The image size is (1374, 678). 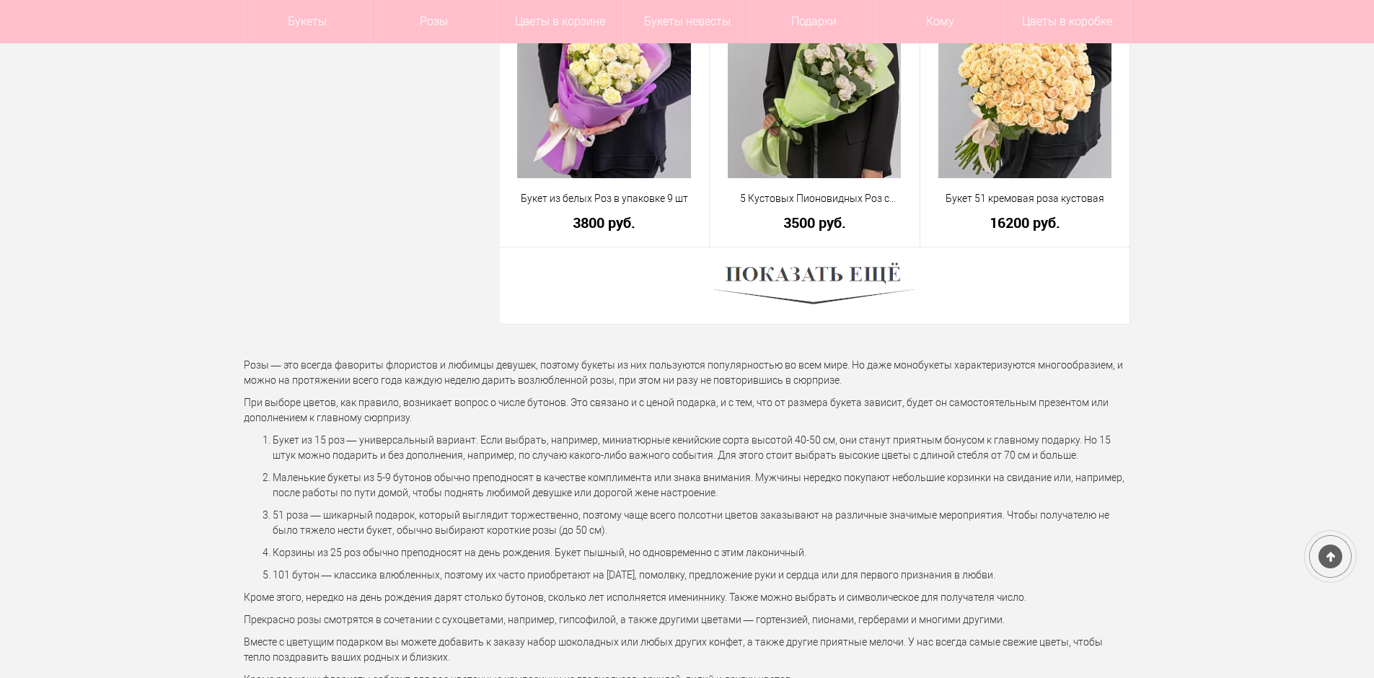 What do you see at coordinates (604, 198) in the screenshot?
I see `span: Букет из белых Роз в упаковке 9 шт` at bounding box center [604, 198].